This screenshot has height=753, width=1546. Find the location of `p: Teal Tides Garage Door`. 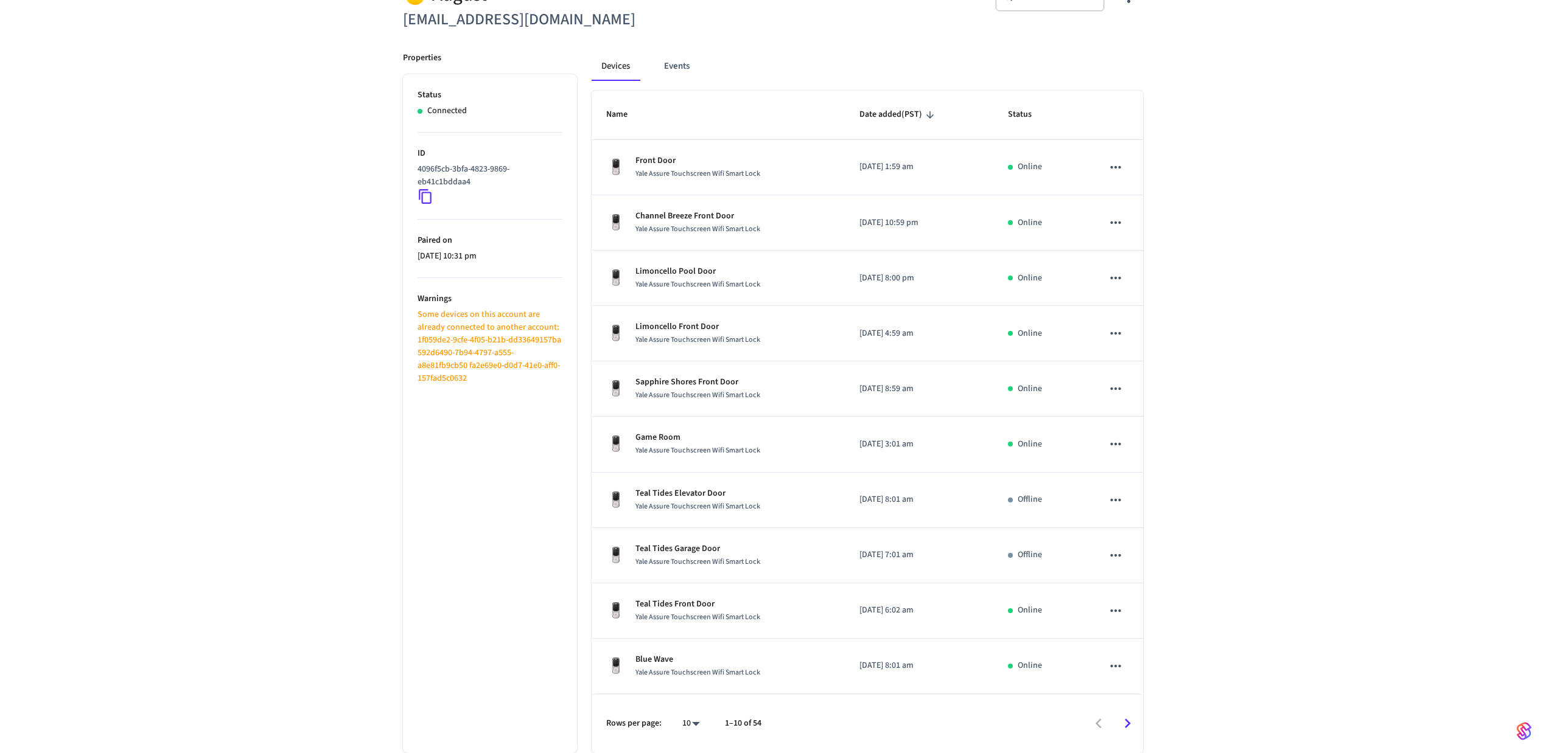

p: Teal Tides Garage Door is located at coordinates (697, 549).